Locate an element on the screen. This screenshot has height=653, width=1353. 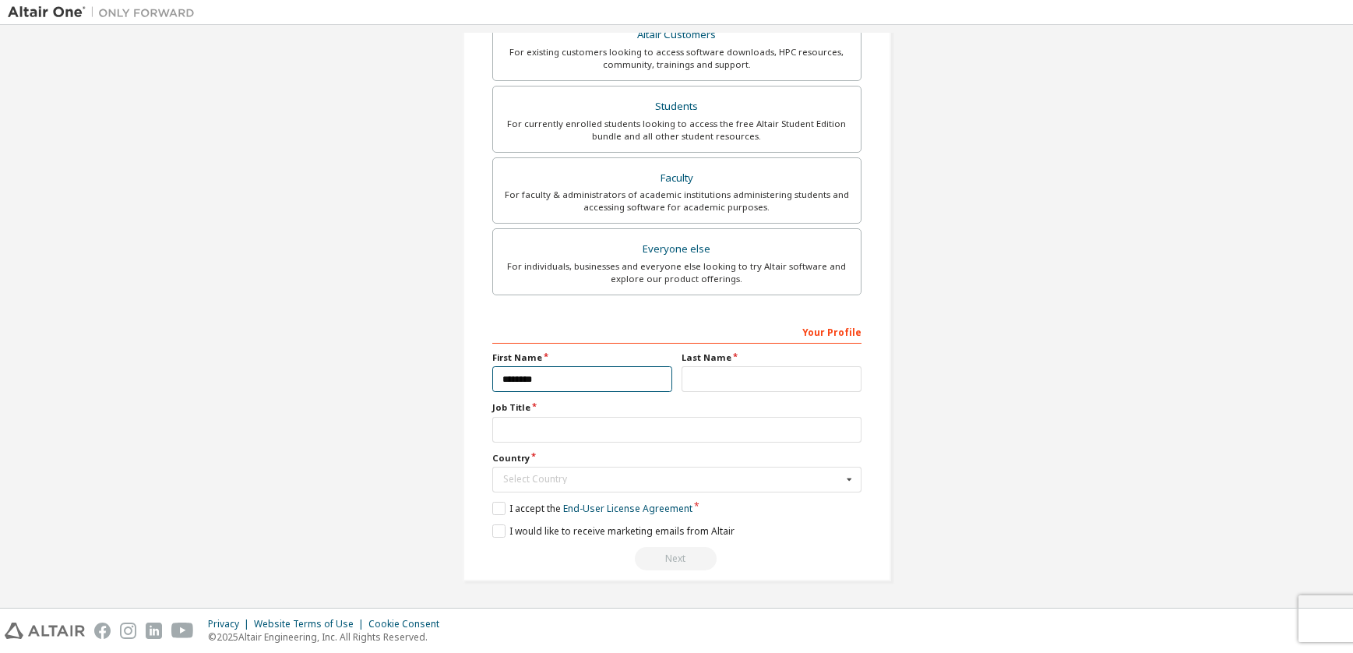
img: facebook.svg is located at coordinates (102, 630).